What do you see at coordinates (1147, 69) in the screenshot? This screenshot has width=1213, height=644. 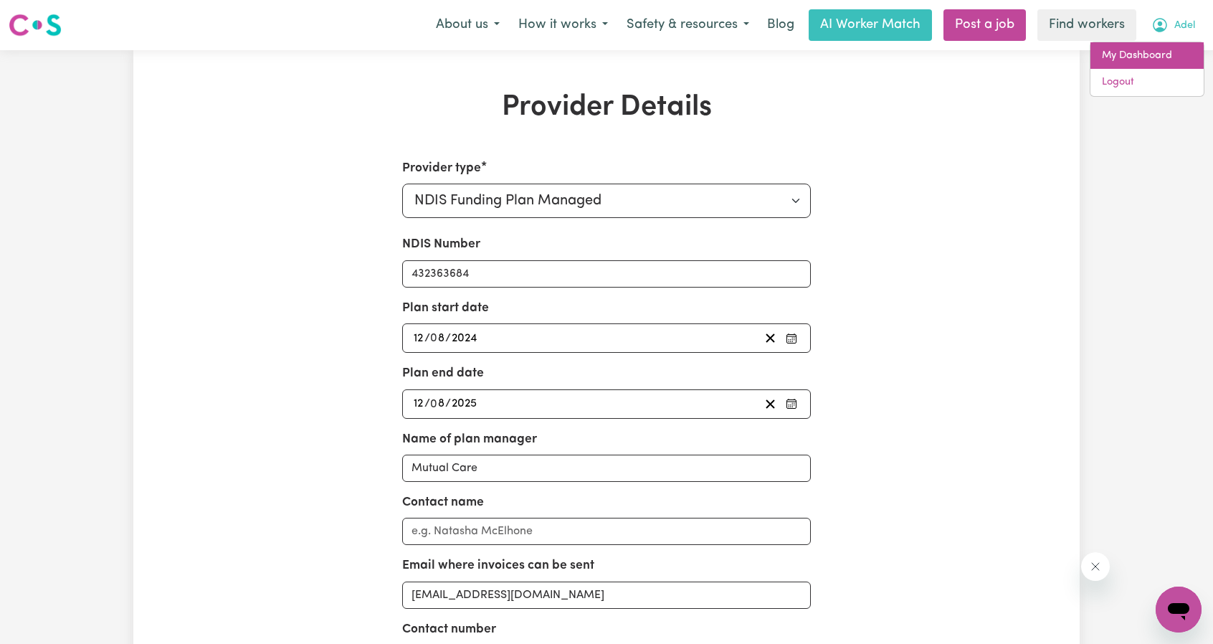 I see `div: My Account` at bounding box center [1147, 69].